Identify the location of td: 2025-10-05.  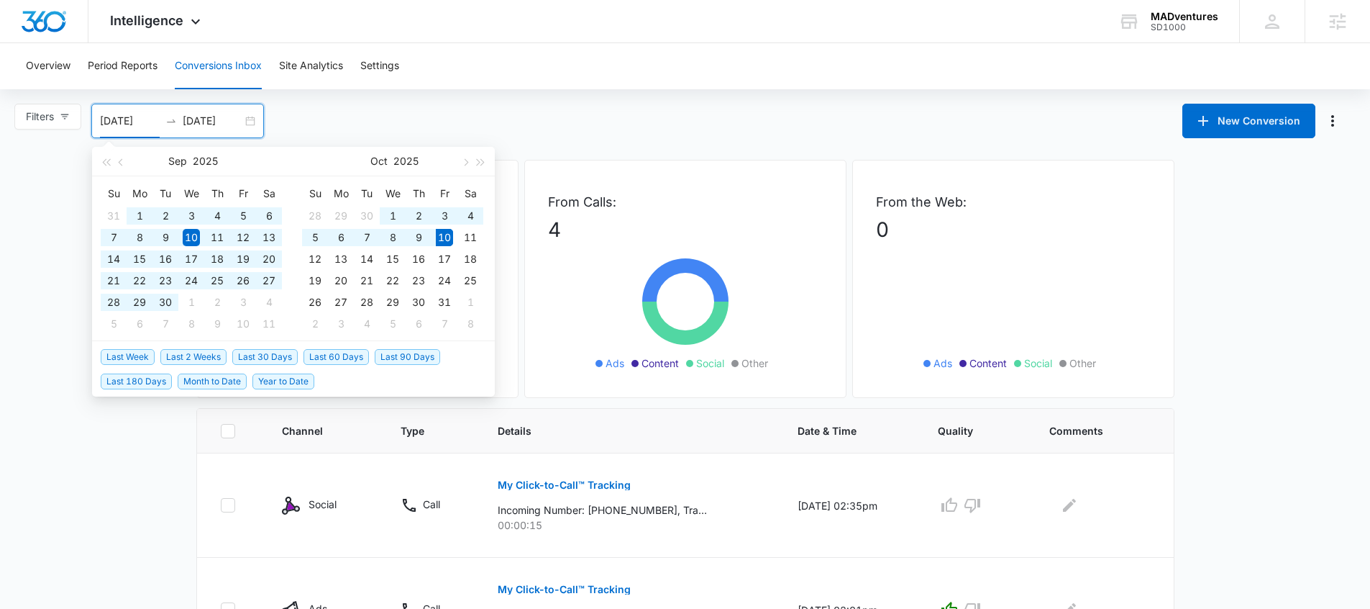
(114, 324).